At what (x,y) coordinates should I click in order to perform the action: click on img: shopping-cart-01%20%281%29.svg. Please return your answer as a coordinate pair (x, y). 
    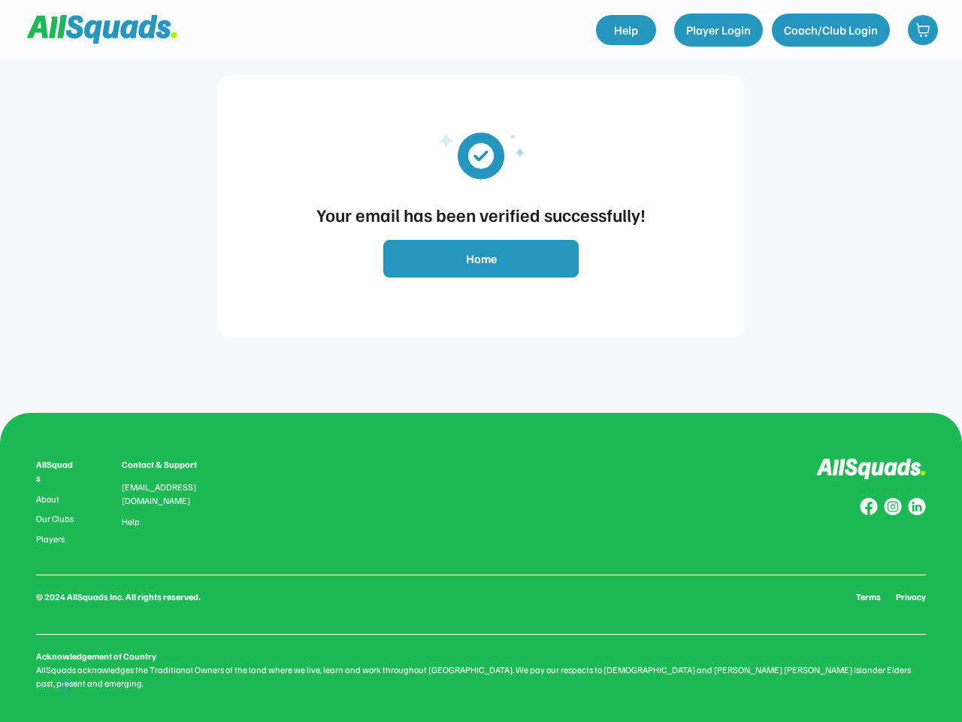
    Looking at the image, I should click on (923, 30).